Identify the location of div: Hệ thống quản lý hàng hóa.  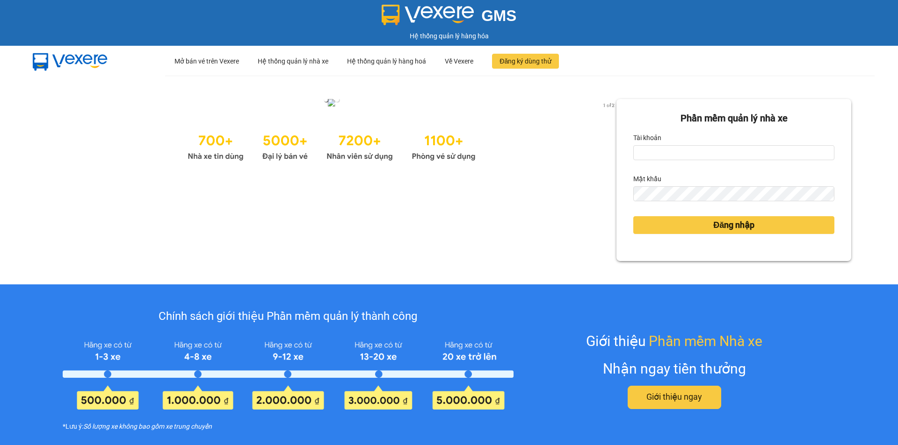
(449, 36).